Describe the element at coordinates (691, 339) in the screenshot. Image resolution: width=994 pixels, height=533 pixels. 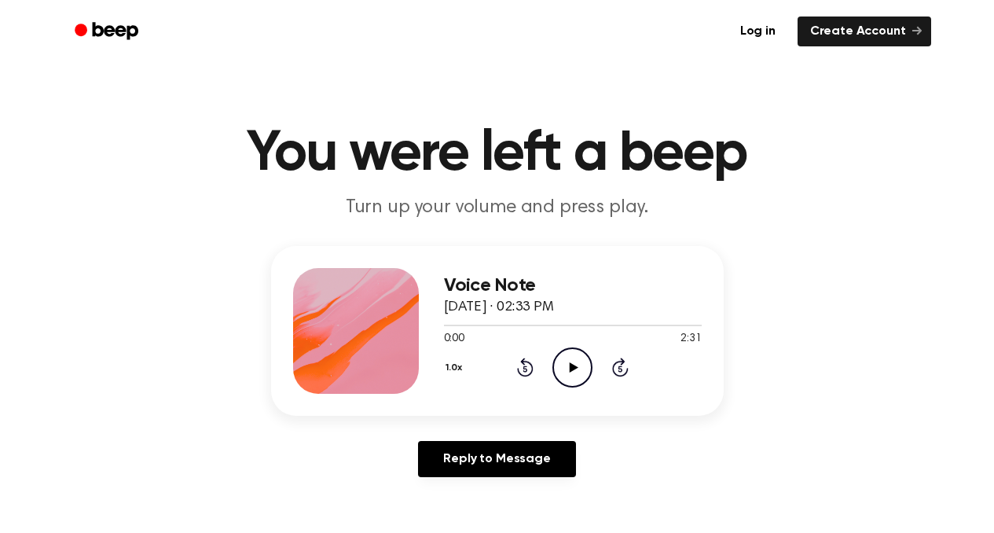
I see `span: 2:31` at that location.